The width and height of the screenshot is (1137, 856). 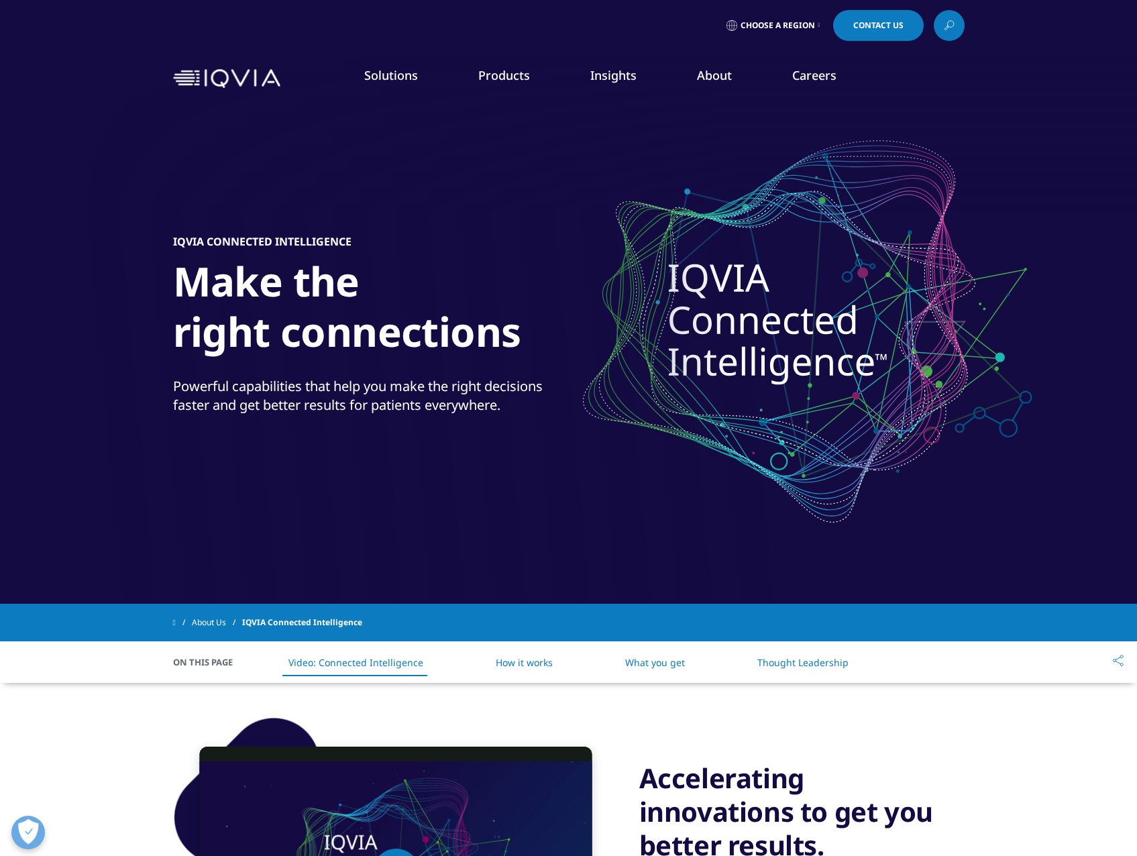 What do you see at coordinates (425, 311) in the screenshot?
I see `h1: Make the right connections` at bounding box center [425, 311].